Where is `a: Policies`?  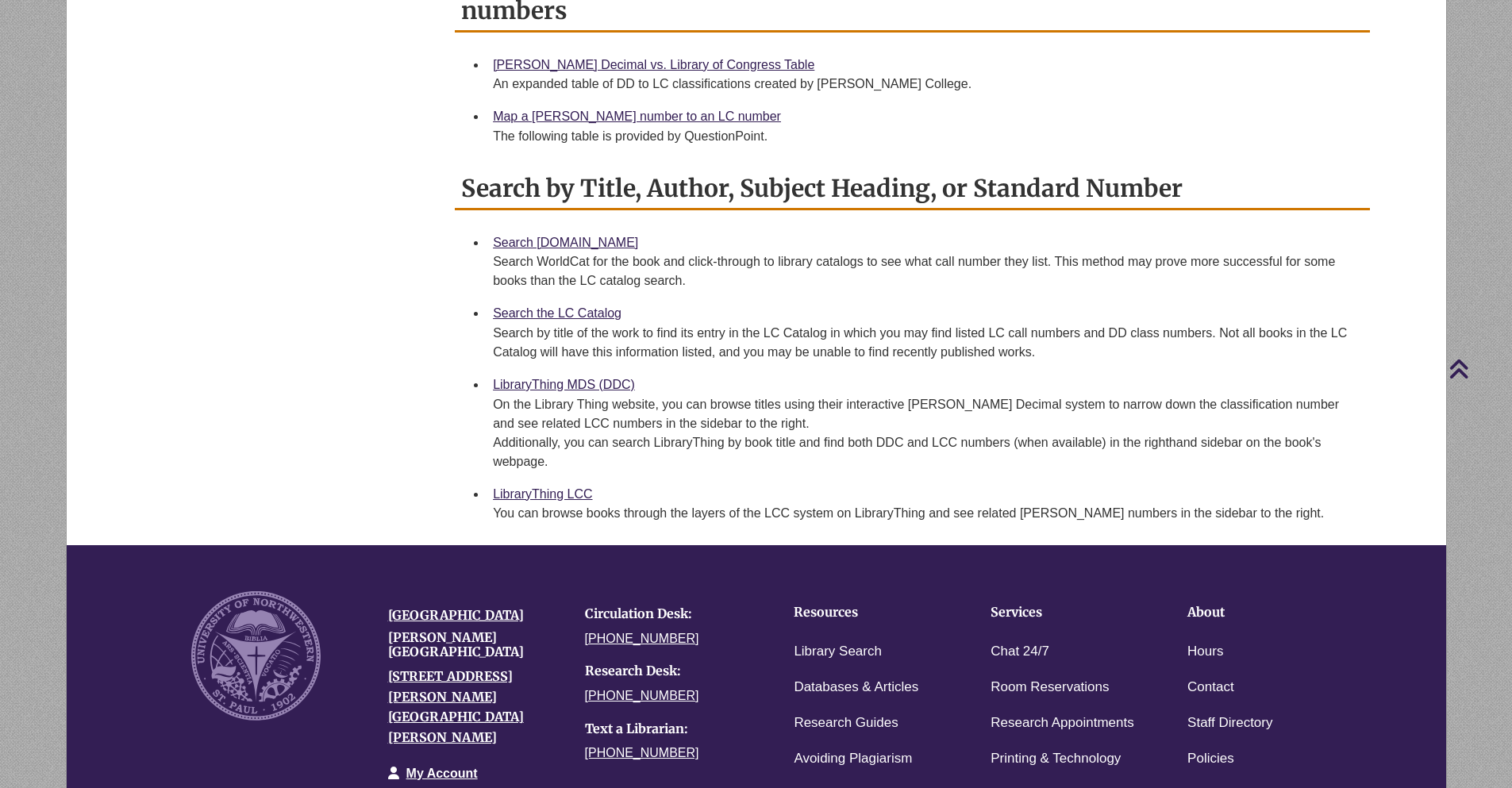 a: Policies is located at coordinates (1211, 759).